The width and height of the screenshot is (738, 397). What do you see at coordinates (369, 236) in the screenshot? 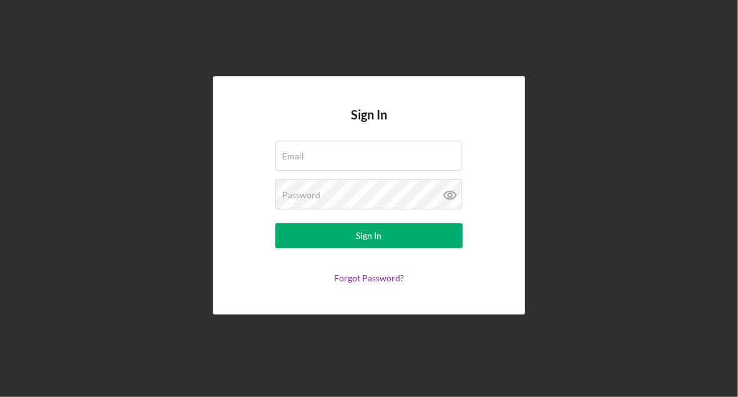
I see `div: Sign In` at bounding box center [369, 236].